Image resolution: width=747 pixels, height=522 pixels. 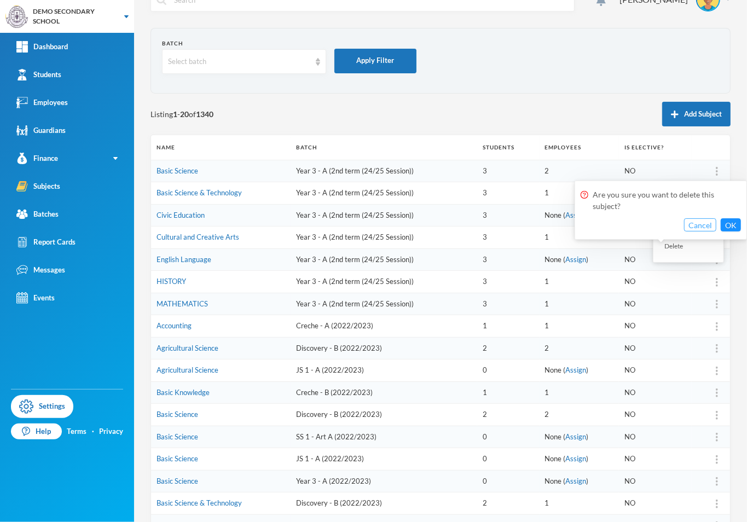 I want to click on div: Guardians, so click(x=41, y=130).